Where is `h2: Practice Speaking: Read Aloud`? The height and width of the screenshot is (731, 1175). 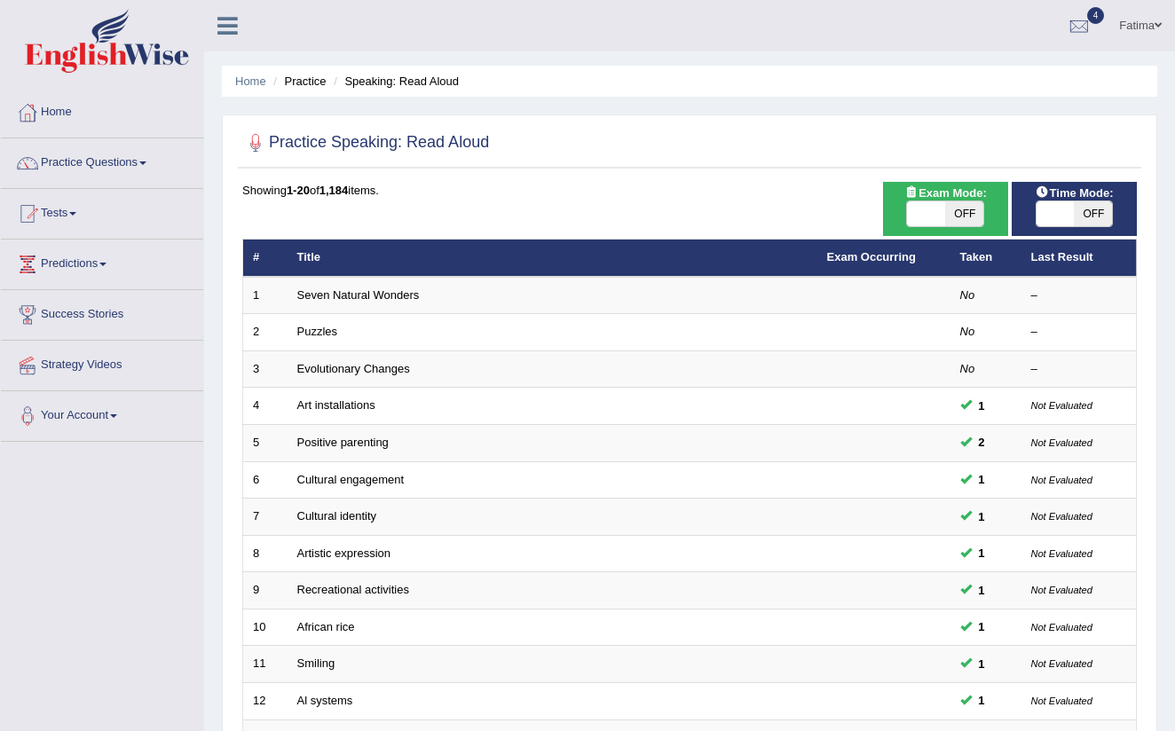
h2: Practice Speaking: Read Aloud is located at coordinates (366, 143).